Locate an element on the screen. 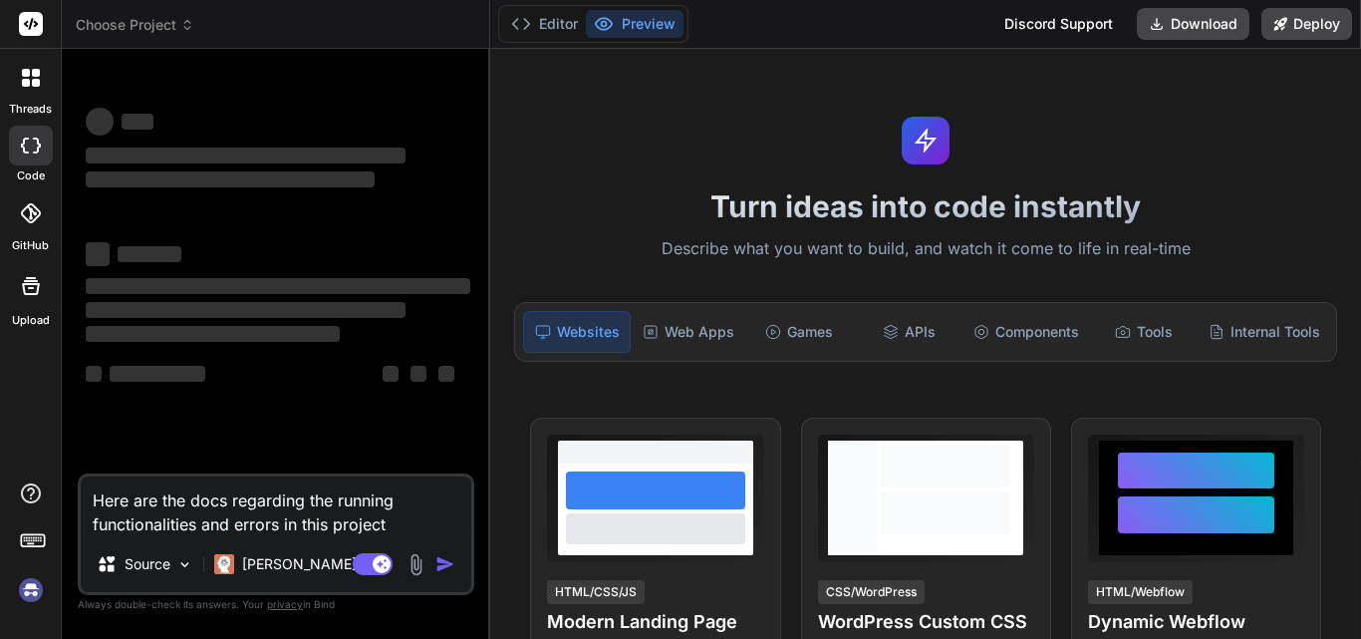  p: Describe what you want to build, and watch it come to life in real-time is located at coordinates (926, 249).